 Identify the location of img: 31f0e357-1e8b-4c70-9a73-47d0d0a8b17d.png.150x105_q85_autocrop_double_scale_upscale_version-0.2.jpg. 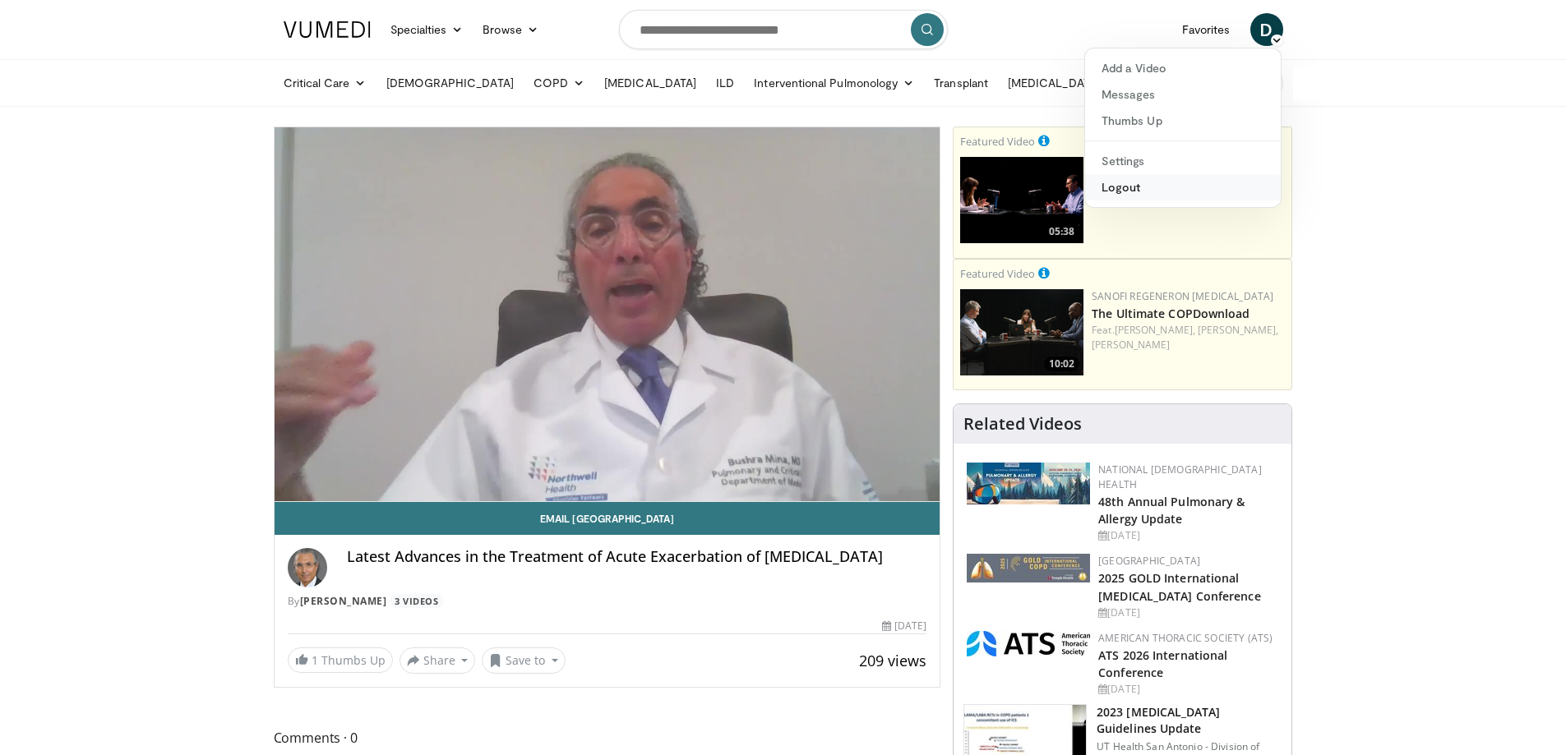
(1028, 644).